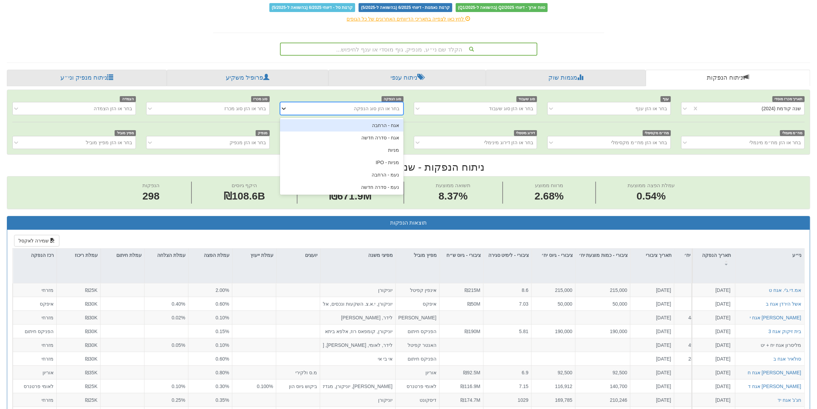 This screenshot has width=817, height=409. I want to click on div: בחר או הזן סוג שעבוד, so click(511, 108).